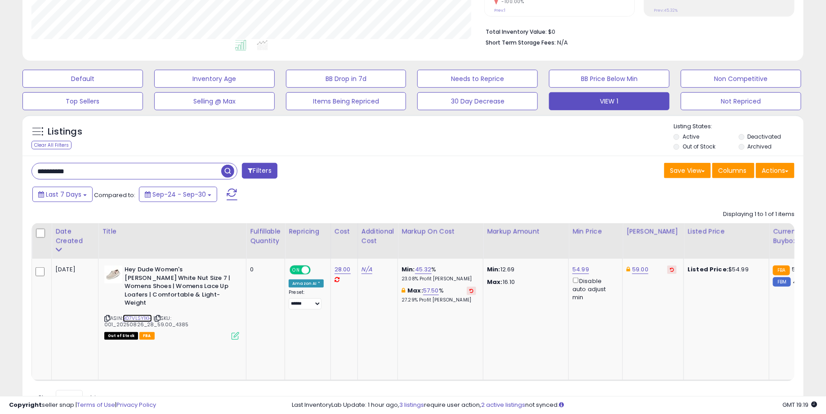  I want to click on button: Save View, so click(687, 170).